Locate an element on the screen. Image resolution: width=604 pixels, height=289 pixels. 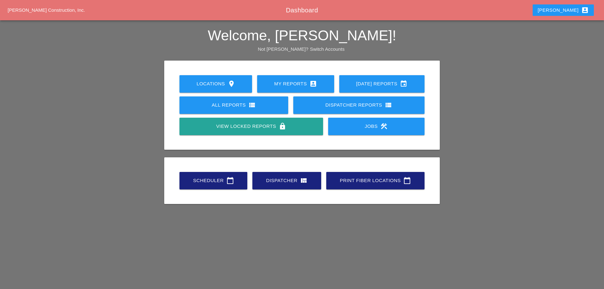
div: All Reports is located at coordinates (234, 105).